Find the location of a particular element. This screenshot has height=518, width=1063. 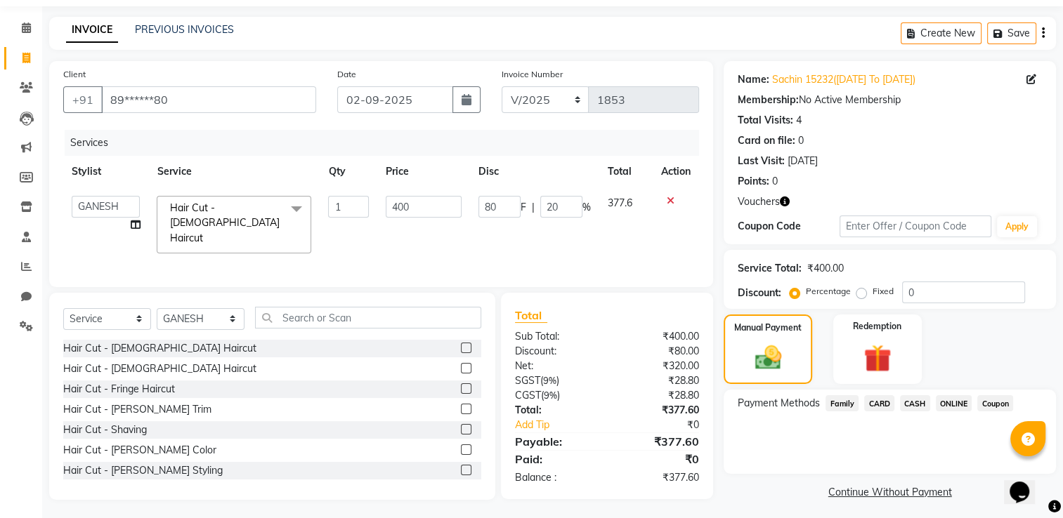

span: Vouchers is located at coordinates (759, 202).